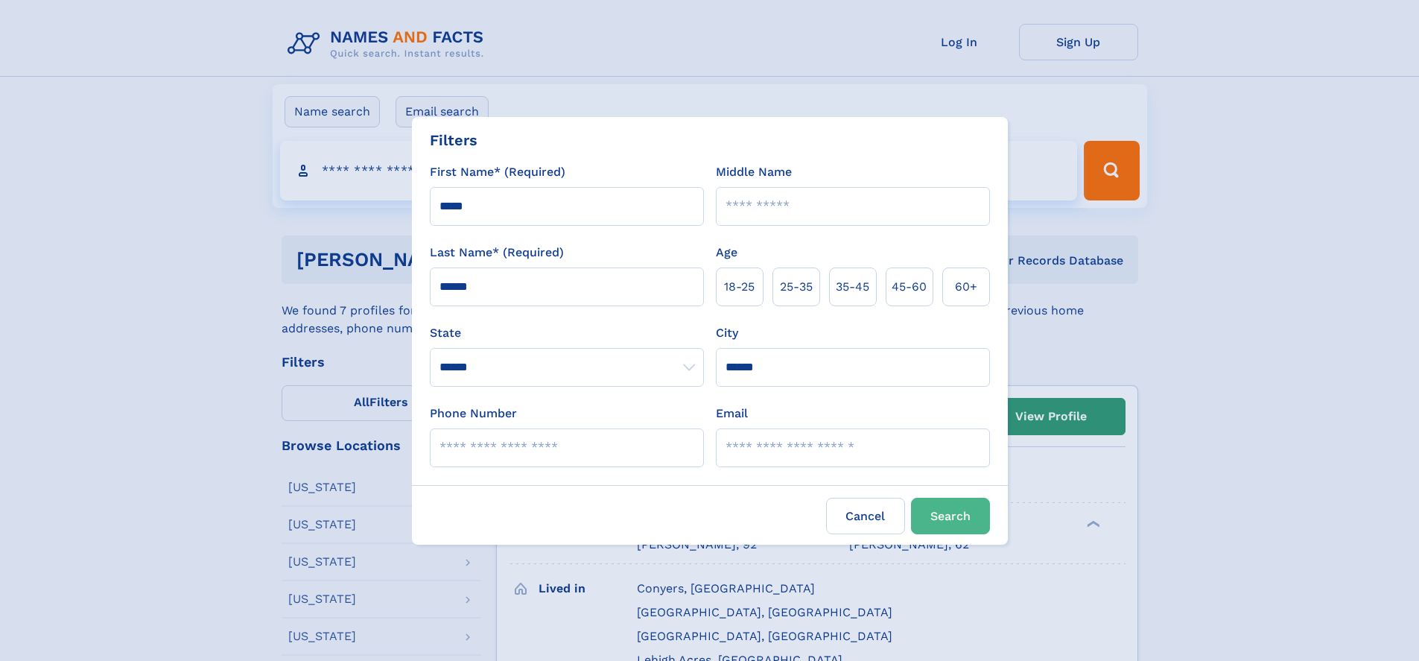 The image size is (1419, 661). Describe the element at coordinates (567, 333) in the screenshot. I see `label: State` at that location.